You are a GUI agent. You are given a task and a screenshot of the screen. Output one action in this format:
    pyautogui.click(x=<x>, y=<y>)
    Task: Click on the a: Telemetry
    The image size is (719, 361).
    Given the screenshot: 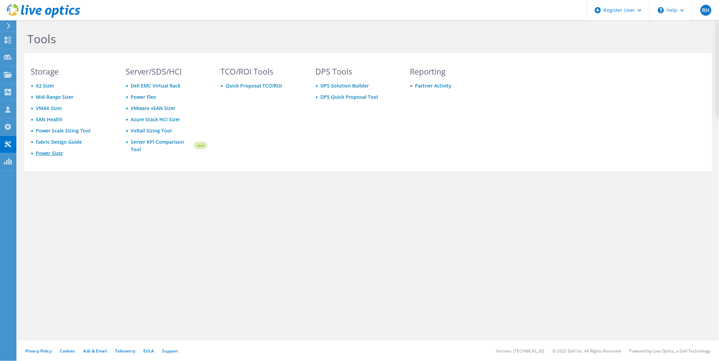 What is the action you would take?
    pyautogui.click(x=125, y=351)
    